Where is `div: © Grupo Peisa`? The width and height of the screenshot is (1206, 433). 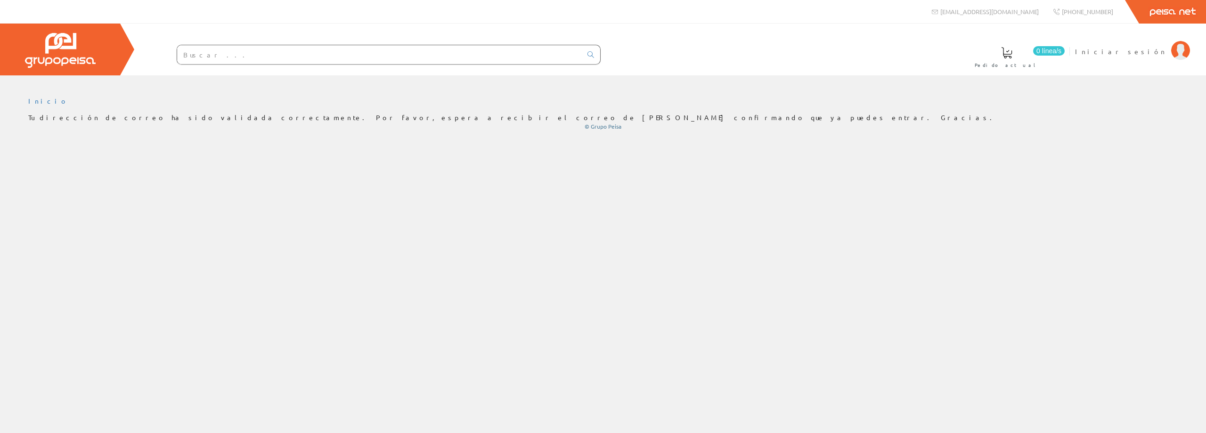
div: © Grupo Peisa is located at coordinates (603, 126).